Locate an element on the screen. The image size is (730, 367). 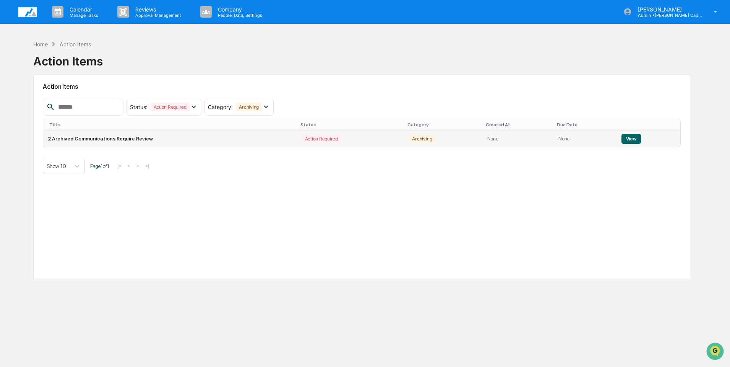
button: Start new chat is located at coordinates (135, 65).